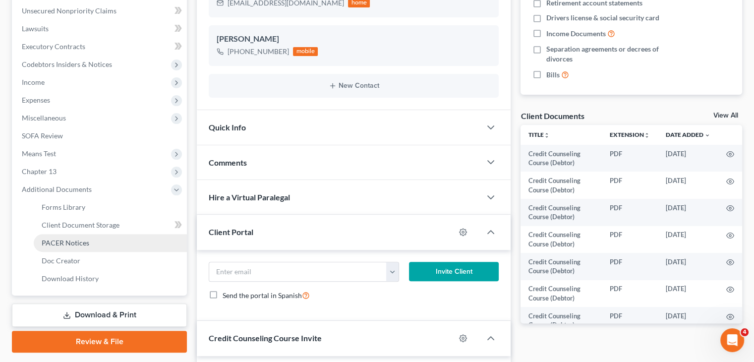 The image size is (754, 362). What do you see at coordinates (39, 153) in the screenshot?
I see `span: Means Test` at bounding box center [39, 153].